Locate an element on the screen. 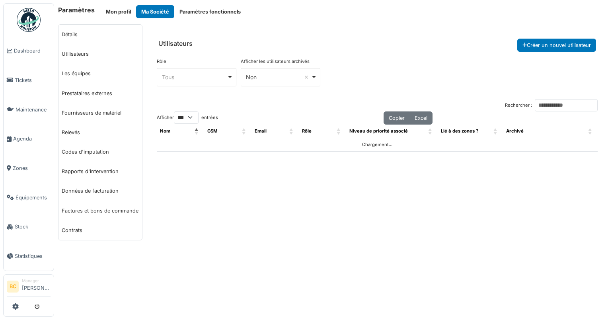  button: Paramètres fonctionnels is located at coordinates (210, 12).